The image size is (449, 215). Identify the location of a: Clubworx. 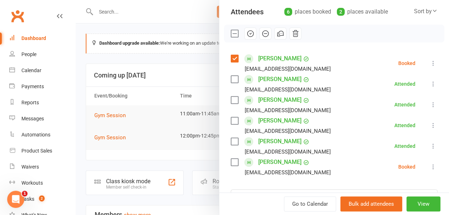
(17, 16).